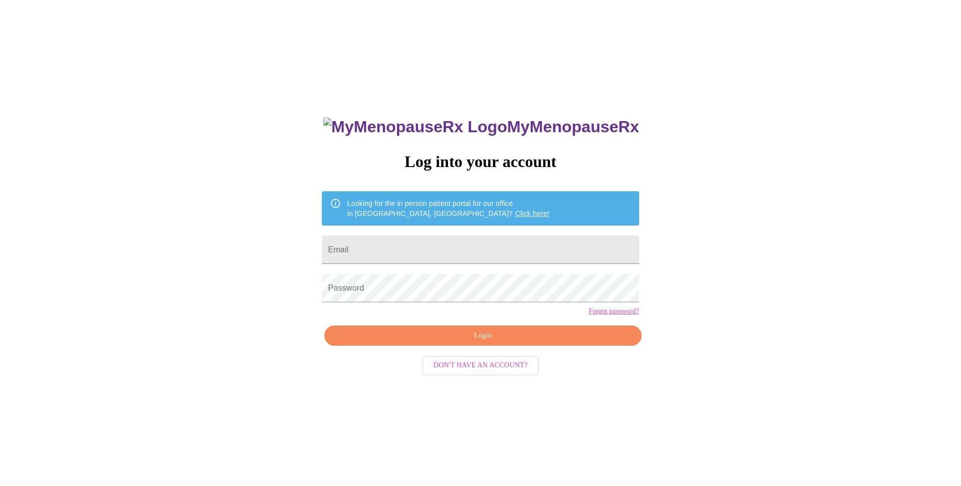 The height and width of the screenshot is (486, 961). I want to click on button: Login, so click(483, 336).